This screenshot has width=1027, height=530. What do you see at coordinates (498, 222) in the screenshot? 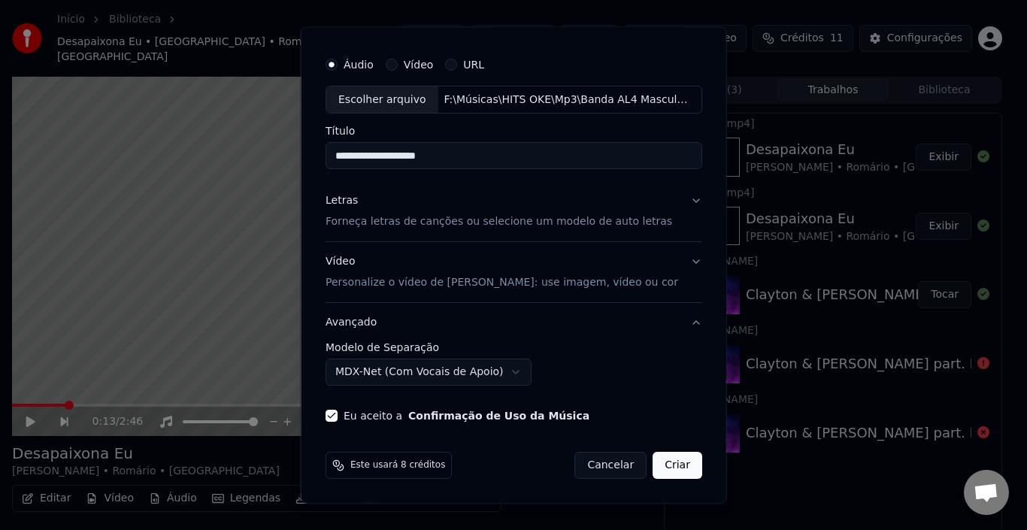
I see `p: Forneça letras de canções ou selecione um modelo de auto letras` at bounding box center [498, 222].